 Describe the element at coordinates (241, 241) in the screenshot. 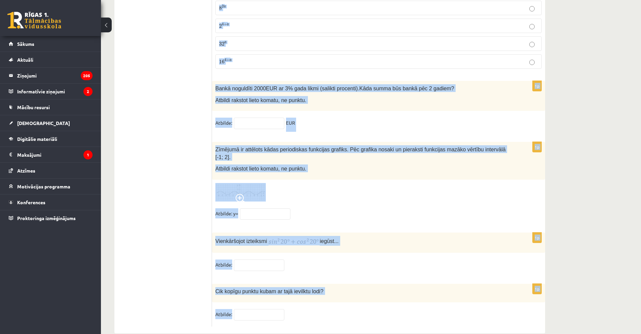

I see `span: Vienkāršojot izteiksmi` at that location.